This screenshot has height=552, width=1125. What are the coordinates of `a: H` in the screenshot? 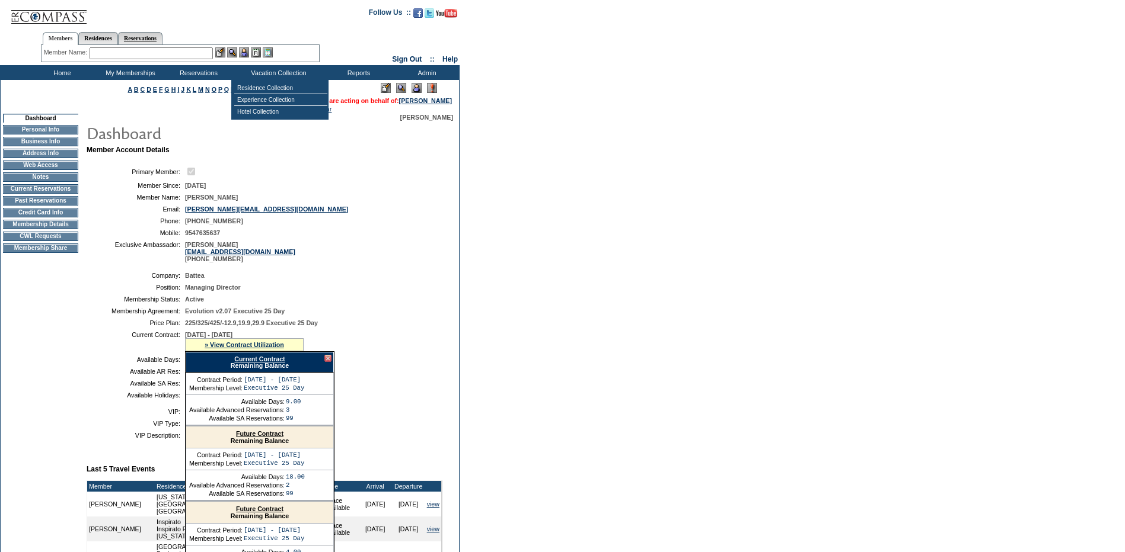 It's located at (174, 90).